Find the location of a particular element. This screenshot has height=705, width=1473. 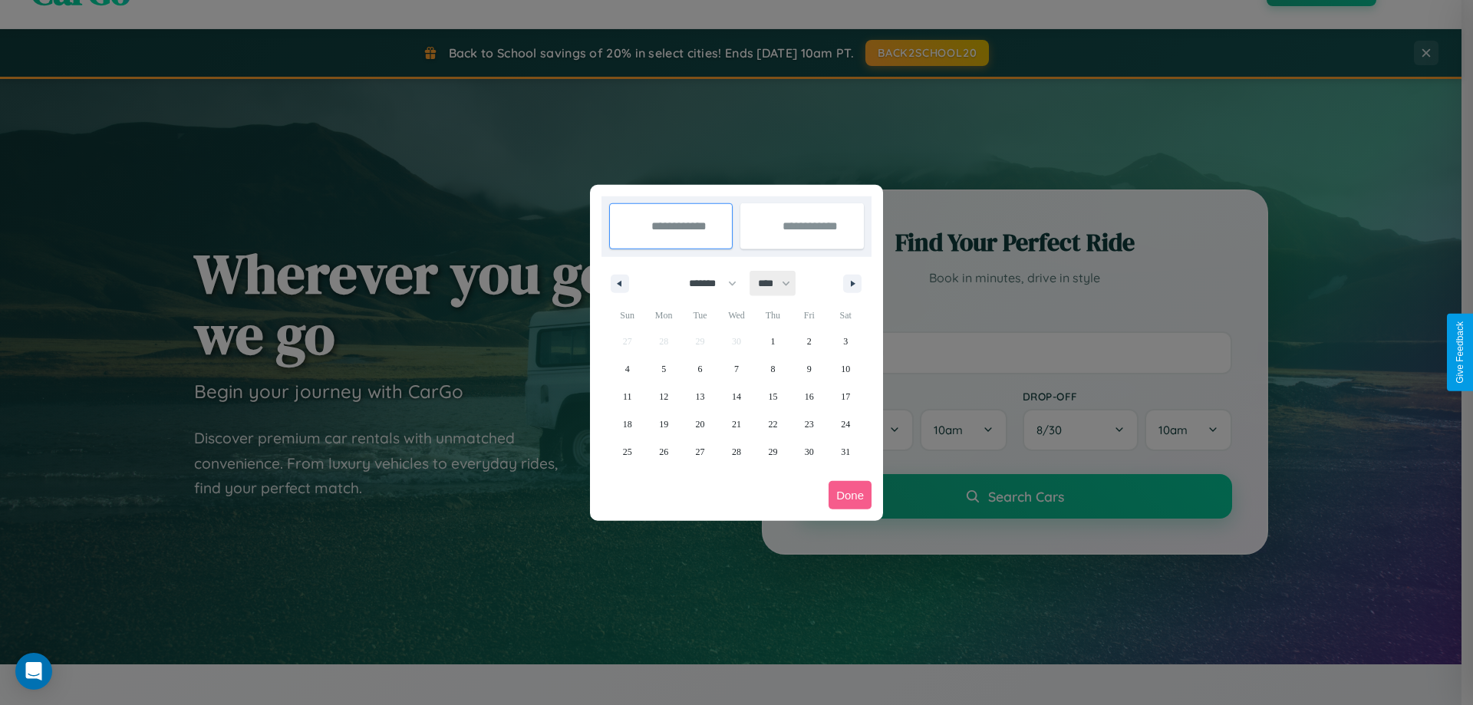

span: 28 is located at coordinates (737, 452).